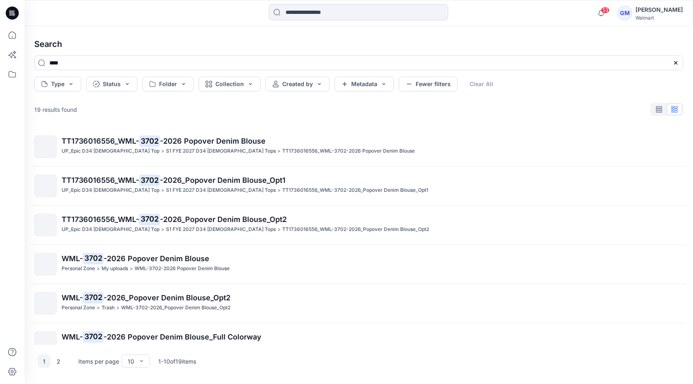 This screenshot has height=384, width=693. Describe the element at coordinates (230, 84) in the screenshot. I see `button: Collection` at that location.